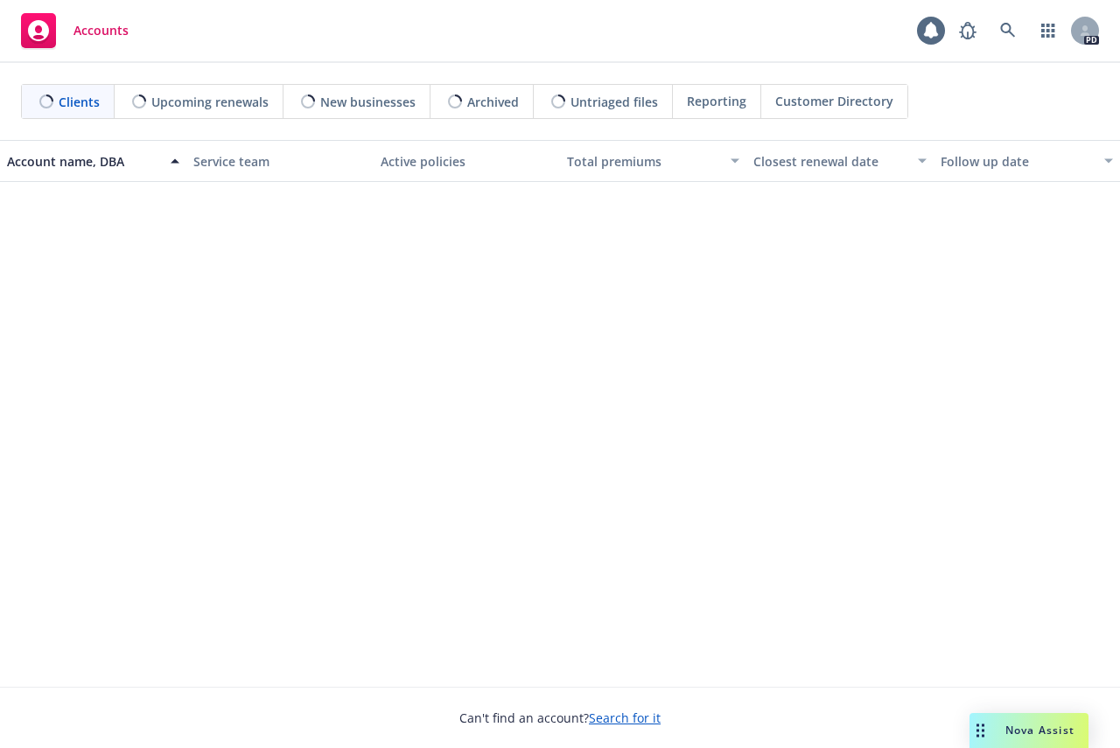 This screenshot has height=748, width=1120. I want to click on button: Active policies, so click(466, 161).